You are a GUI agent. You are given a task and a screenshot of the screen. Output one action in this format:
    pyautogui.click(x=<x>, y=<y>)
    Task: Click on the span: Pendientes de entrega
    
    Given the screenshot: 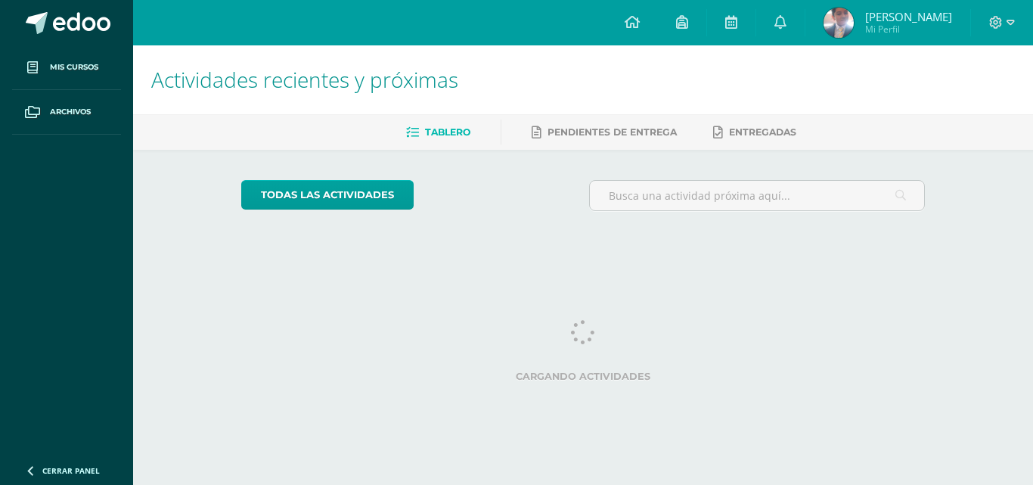 What is the action you would take?
    pyautogui.click(x=612, y=132)
    